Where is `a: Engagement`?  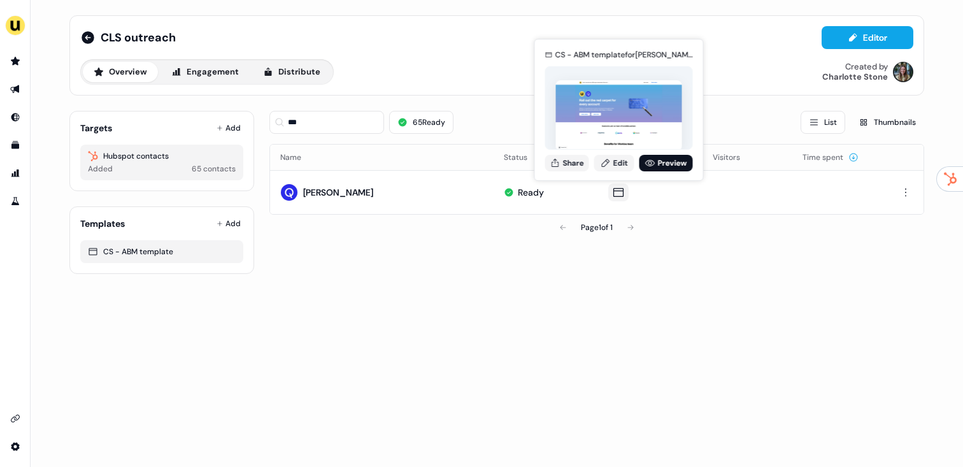
a: Engagement is located at coordinates (205, 72).